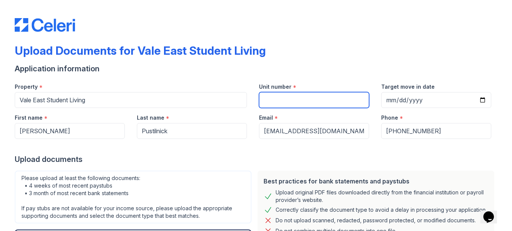 This screenshot has width=512, height=231. What do you see at coordinates (389, 118) in the screenshot?
I see `label: Phone` at bounding box center [389, 118].